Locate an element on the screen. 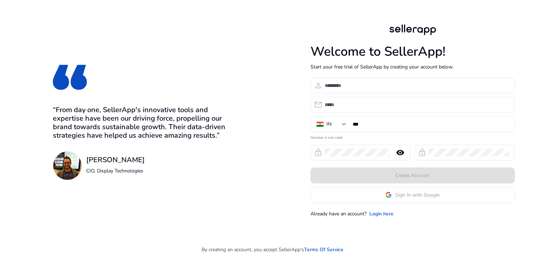  p: CIO, Display Technologies is located at coordinates (115, 171).